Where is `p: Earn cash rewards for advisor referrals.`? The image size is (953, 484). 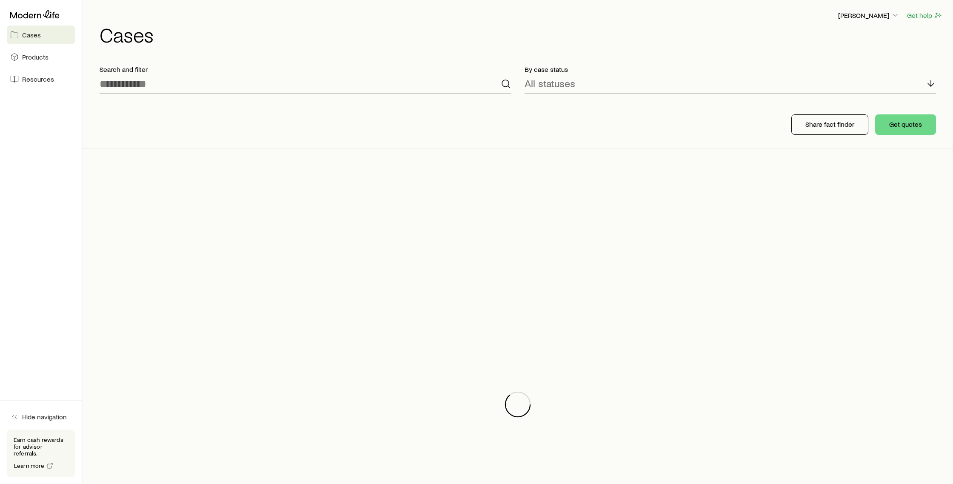
p: Earn cash rewards for advisor referrals. is located at coordinates (41, 447).